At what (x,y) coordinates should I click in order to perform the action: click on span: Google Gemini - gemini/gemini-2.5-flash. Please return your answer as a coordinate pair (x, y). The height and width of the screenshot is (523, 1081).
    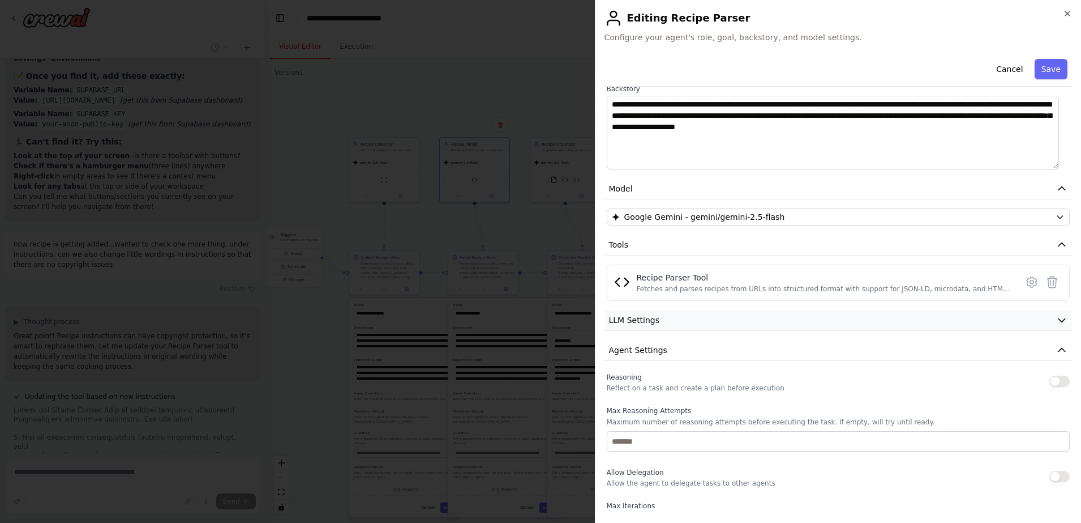
    Looking at the image, I should click on (705, 217).